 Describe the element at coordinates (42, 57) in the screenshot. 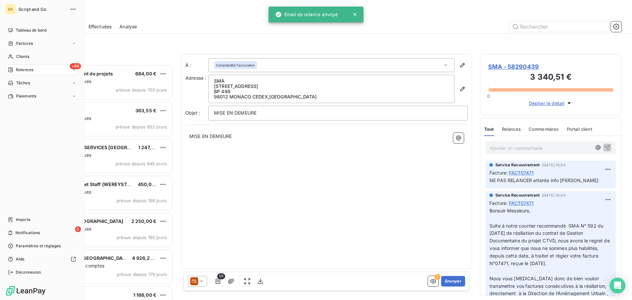

I see `a: Clients` at that location.